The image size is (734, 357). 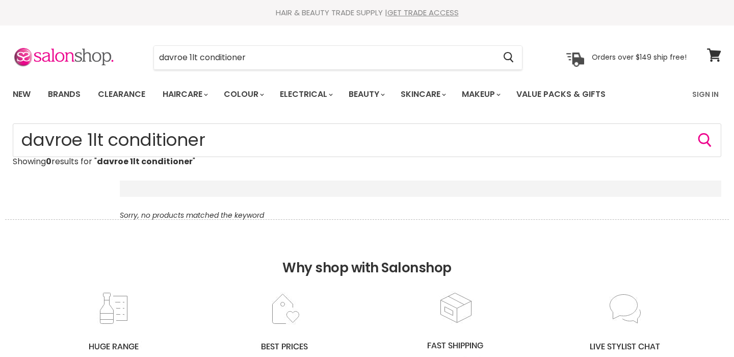 What do you see at coordinates (48, 161) in the screenshot?
I see `strong: 0` at bounding box center [48, 161].